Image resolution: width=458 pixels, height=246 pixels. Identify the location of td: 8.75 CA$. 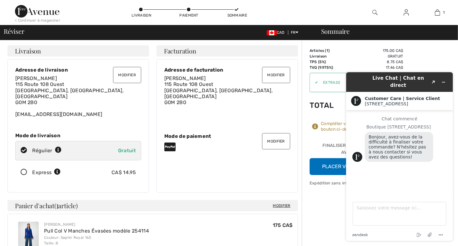
(374, 62).